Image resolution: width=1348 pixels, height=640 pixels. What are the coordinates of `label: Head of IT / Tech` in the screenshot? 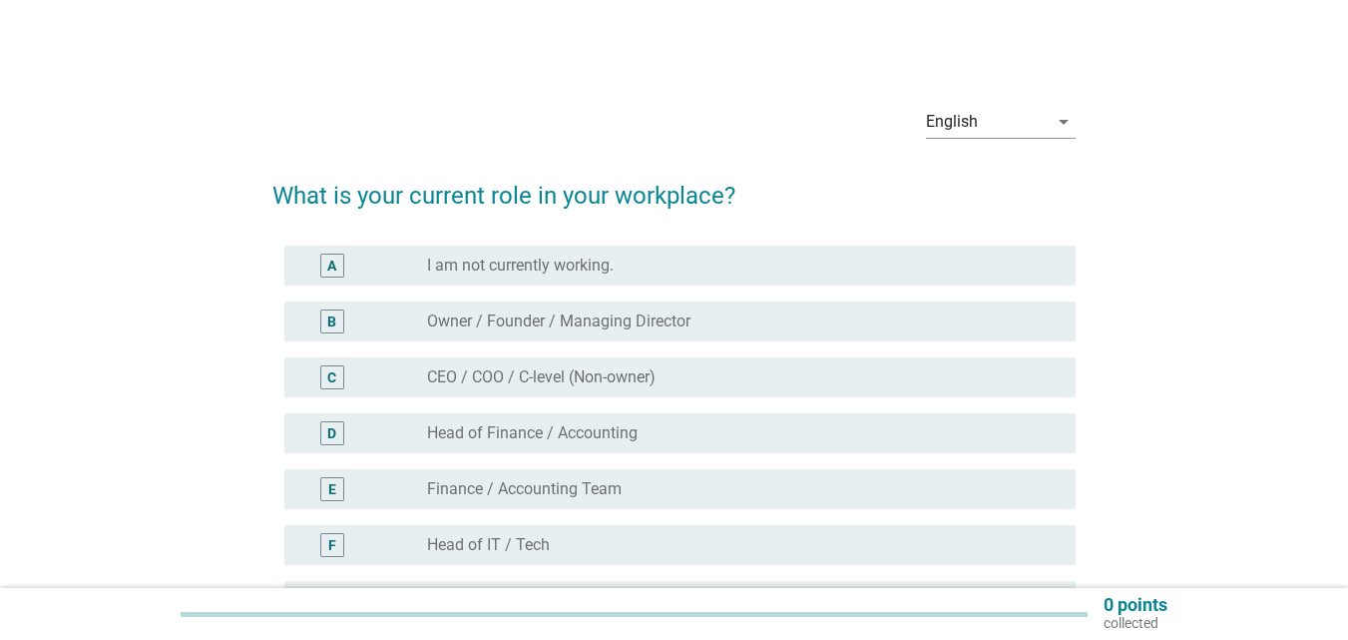 It's located at (488, 545).